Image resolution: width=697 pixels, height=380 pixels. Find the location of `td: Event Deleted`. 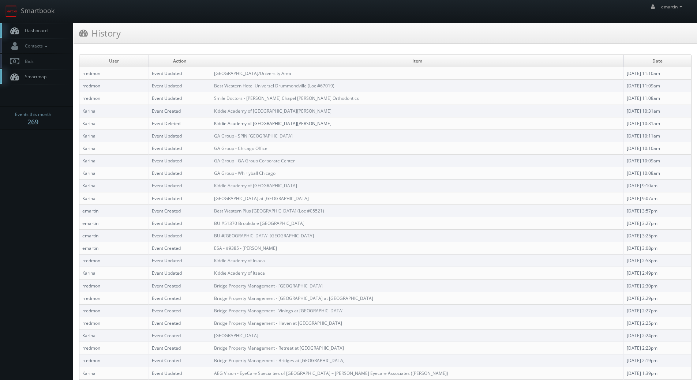

td: Event Deleted is located at coordinates (180, 123).